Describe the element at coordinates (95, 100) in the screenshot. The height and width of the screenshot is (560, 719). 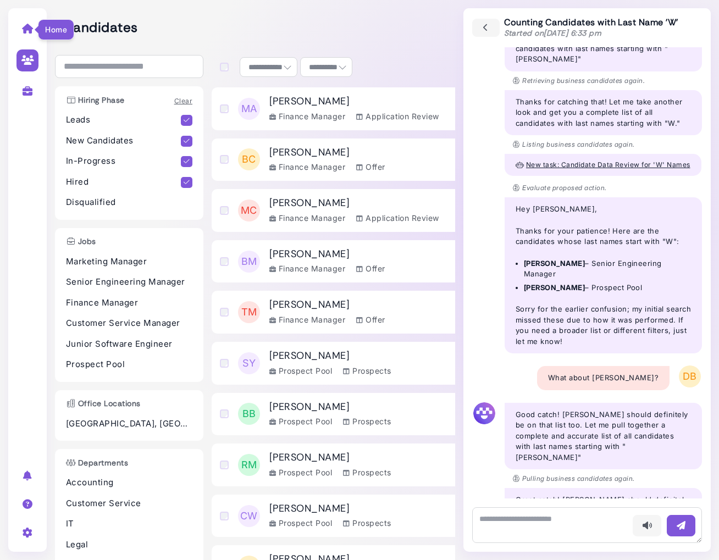
I see `h3: Hiring Phase` at that location.